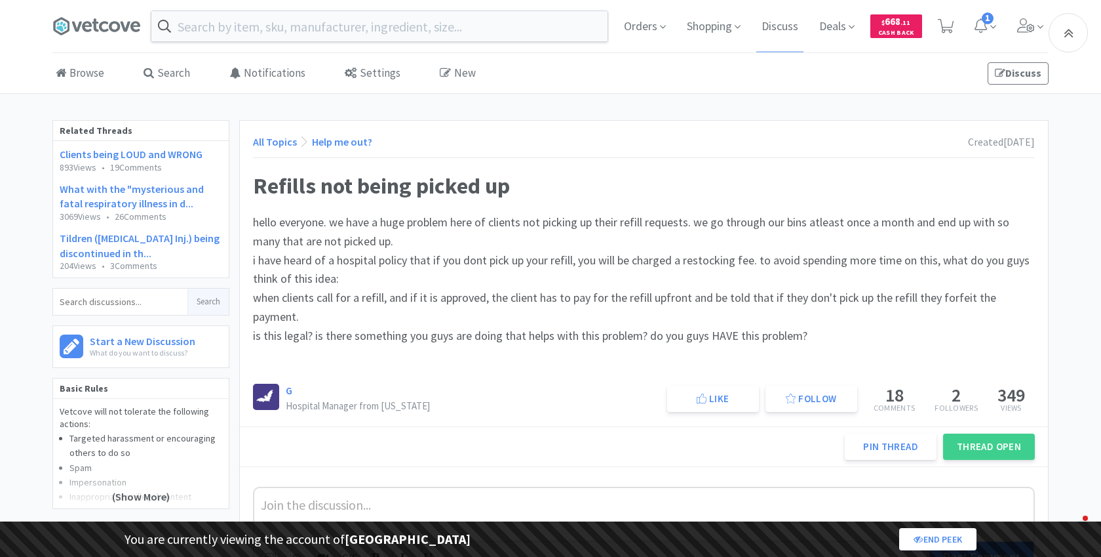  Describe the element at coordinates (142, 352) in the screenshot. I see `p: What do you want to discuss?` at that location.